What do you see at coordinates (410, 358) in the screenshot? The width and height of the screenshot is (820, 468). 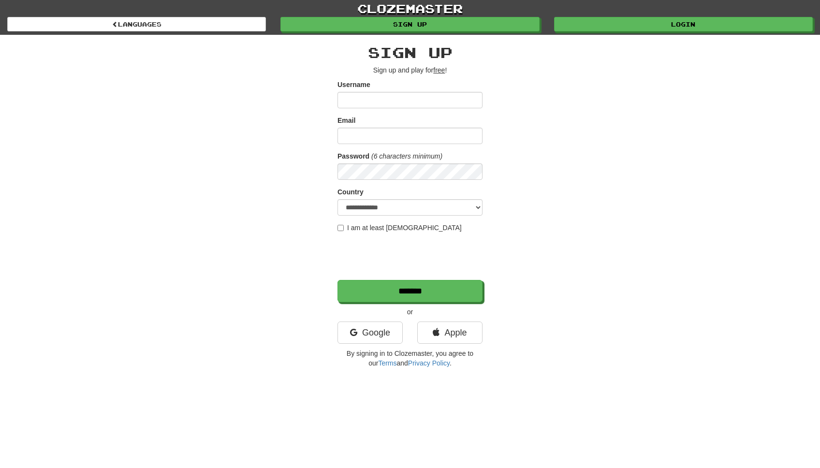 I see `p: By signing in to Clozemaster, you agree to our and .` at bounding box center [410, 358].